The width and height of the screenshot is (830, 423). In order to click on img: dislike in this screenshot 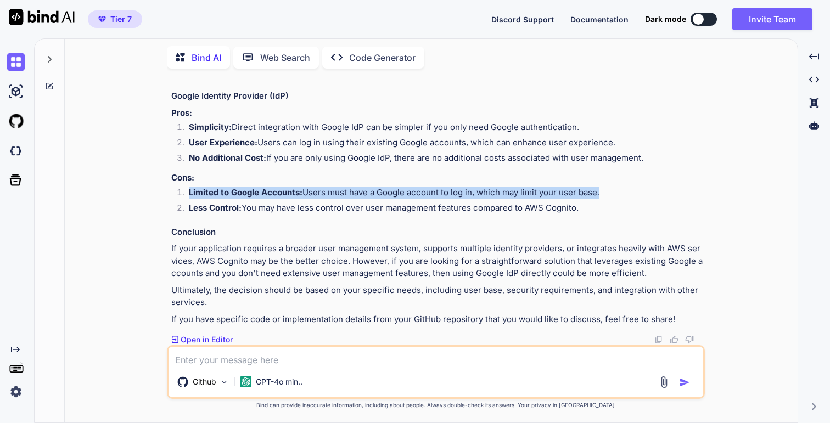, I will do `click(690, 340)`.